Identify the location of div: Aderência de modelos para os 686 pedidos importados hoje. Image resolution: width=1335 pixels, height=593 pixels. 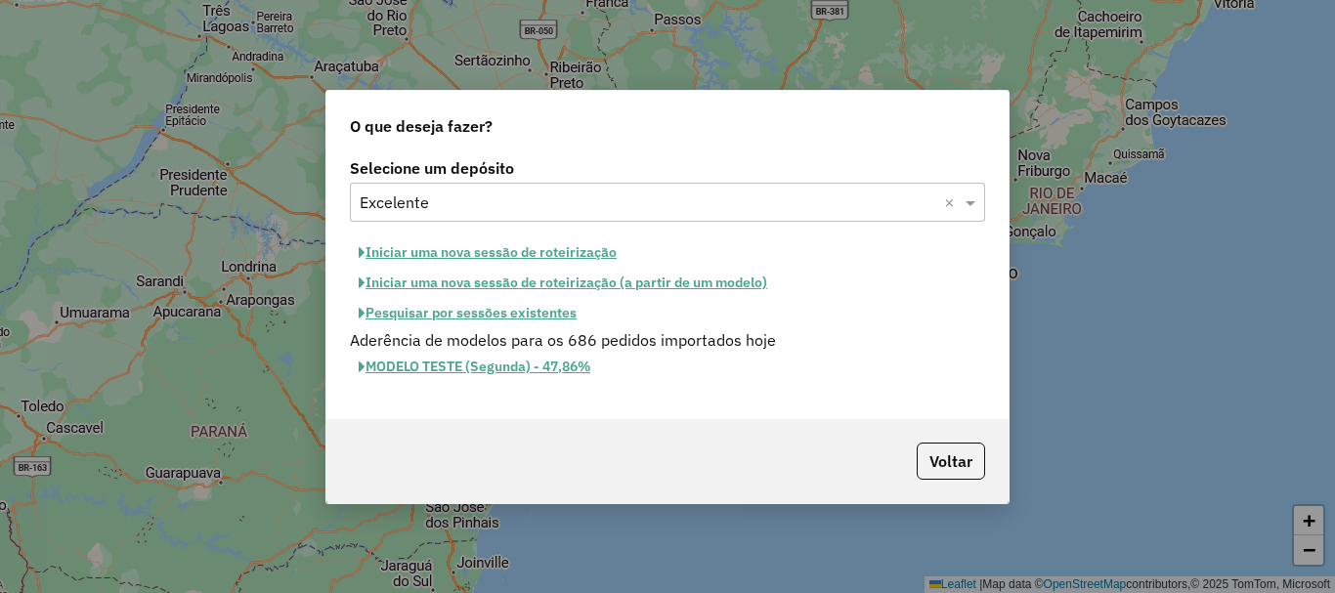
(668, 340).